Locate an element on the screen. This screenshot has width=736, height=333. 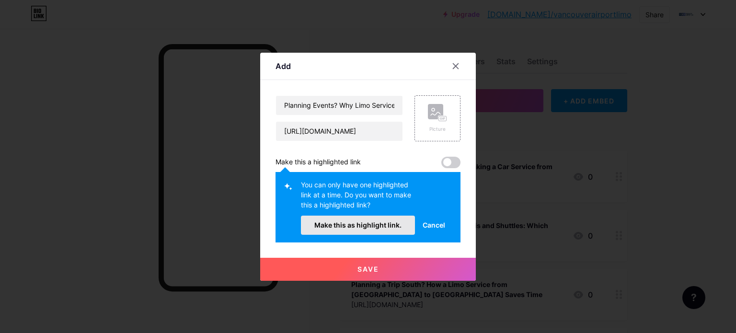
div: Make this a highlighted link is located at coordinates (318, 162).